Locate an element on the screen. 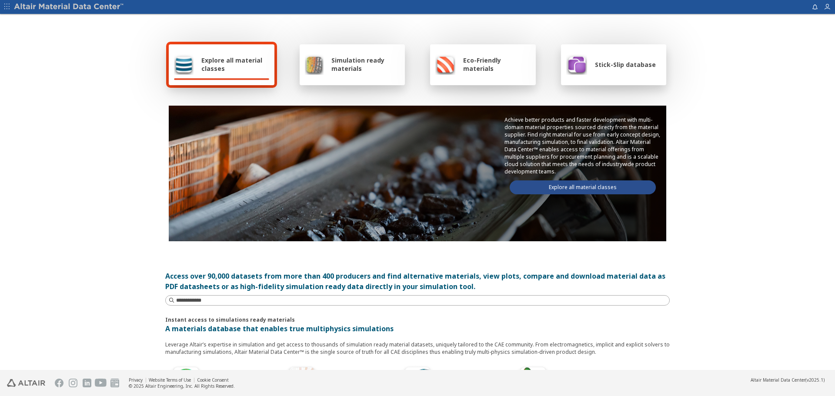  div: (v2025.1) is located at coordinates (788, 380).